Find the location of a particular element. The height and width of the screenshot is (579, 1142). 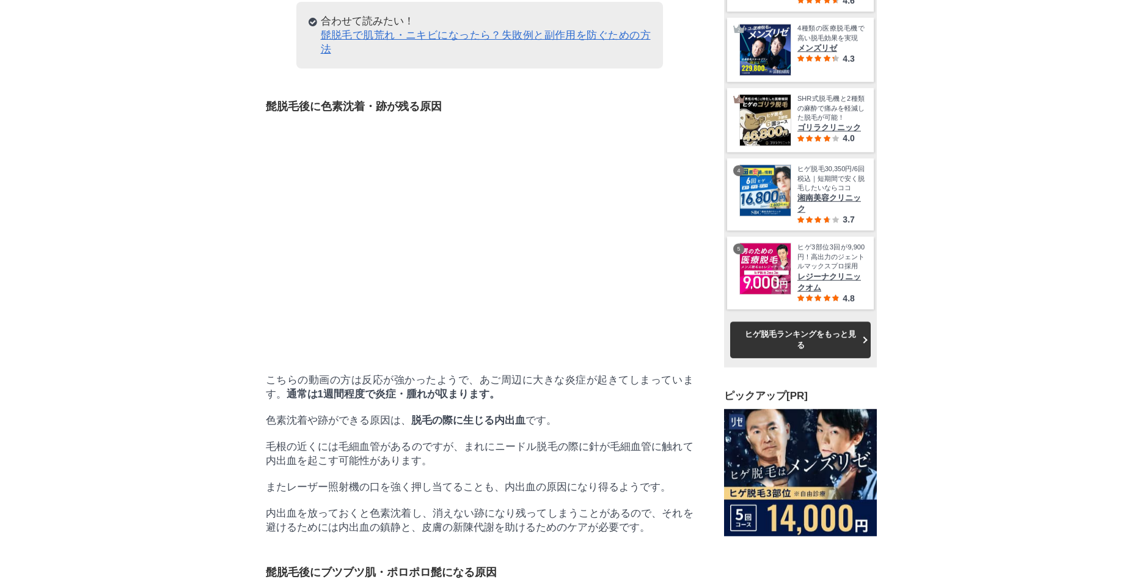

p: 内出血を放っておくと色素沈着し、消えない跡になり残ってしまうことがあるので、それを避けるためには内出血の鎮静と、皮膚の新陳代謝を助けるためのケアが必要です。 is located at coordinates (480, 520).